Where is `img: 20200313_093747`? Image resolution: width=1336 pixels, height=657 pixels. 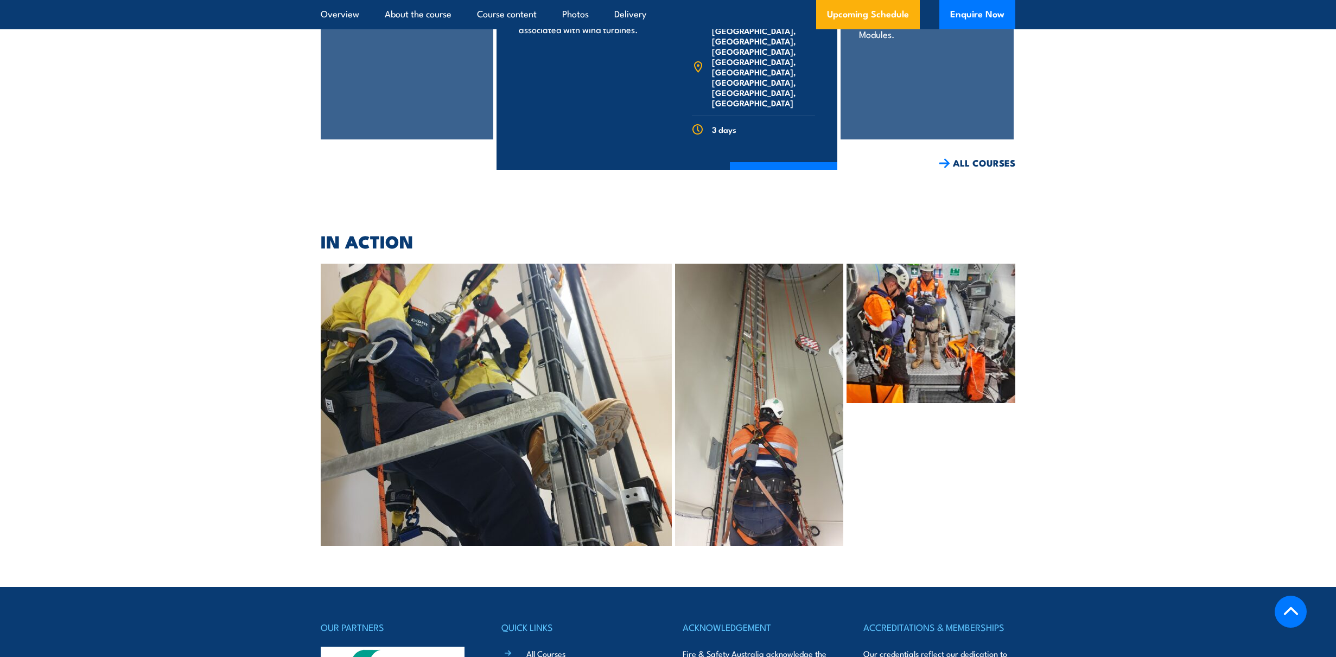 img: 20200313_093747 is located at coordinates (496, 405).